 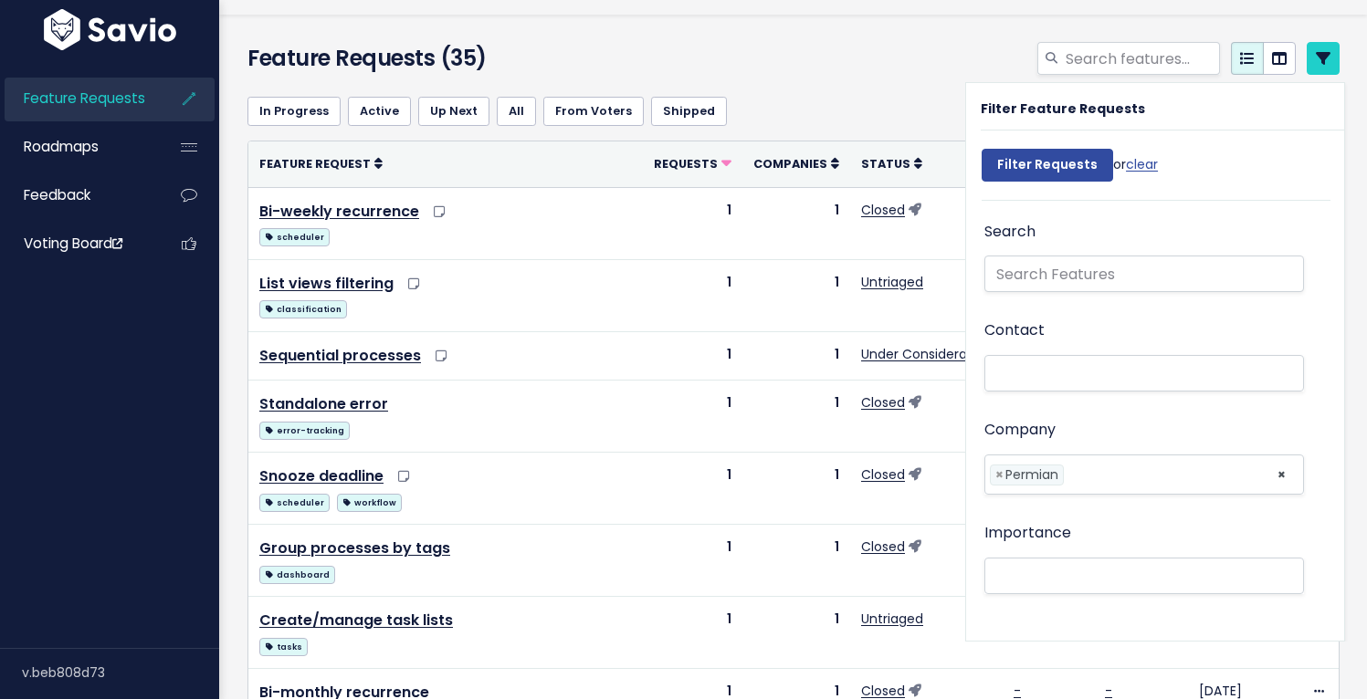 What do you see at coordinates (354, 548) in the screenshot?
I see `a: Group processes by tags` at bounding box center [354, 548].